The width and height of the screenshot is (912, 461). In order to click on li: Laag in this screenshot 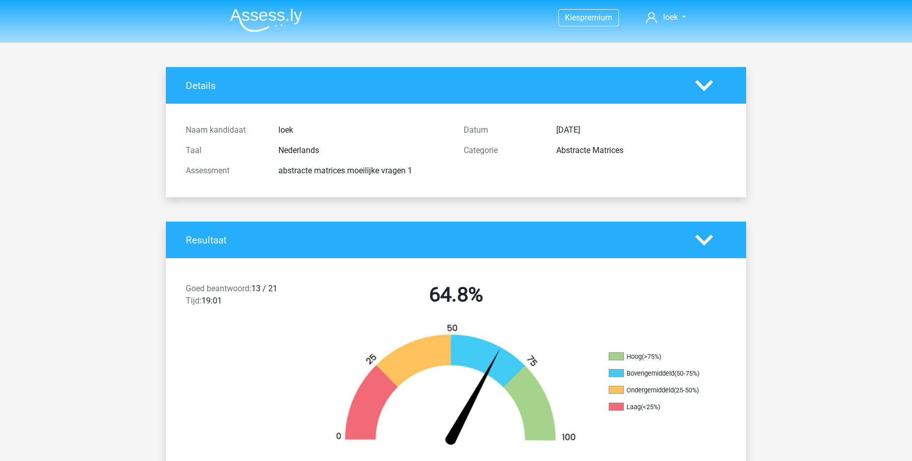, I will do `click(659, 408)`.